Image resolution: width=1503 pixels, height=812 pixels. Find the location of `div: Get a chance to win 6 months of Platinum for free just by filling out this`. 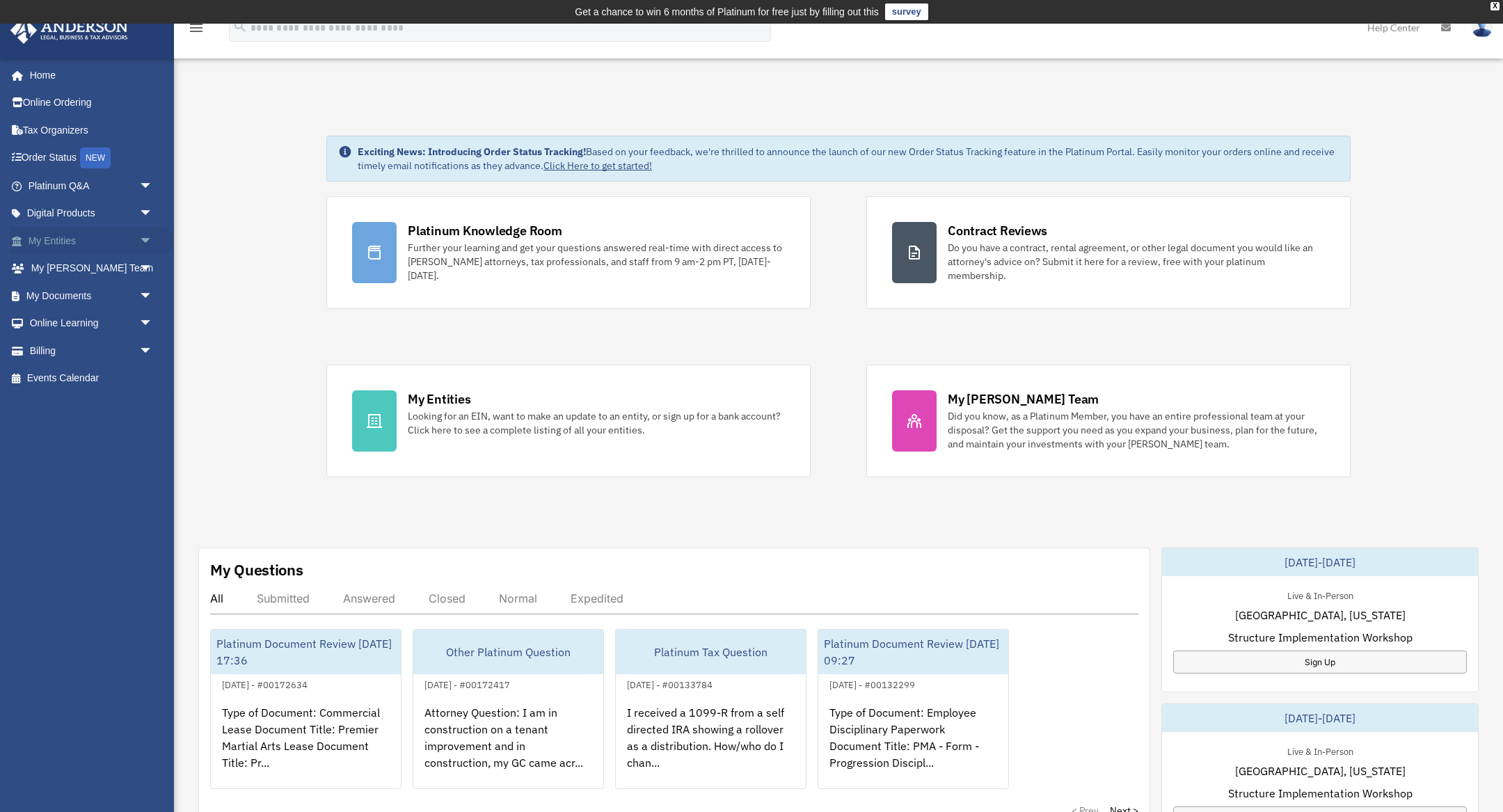

div: Get a chance to win 6 months of Platinum for free just by filling out this is located at coordinates (726, 12).